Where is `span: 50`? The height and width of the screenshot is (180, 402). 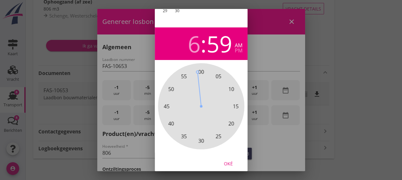 span: 50 is located at coordinates (171, 89).